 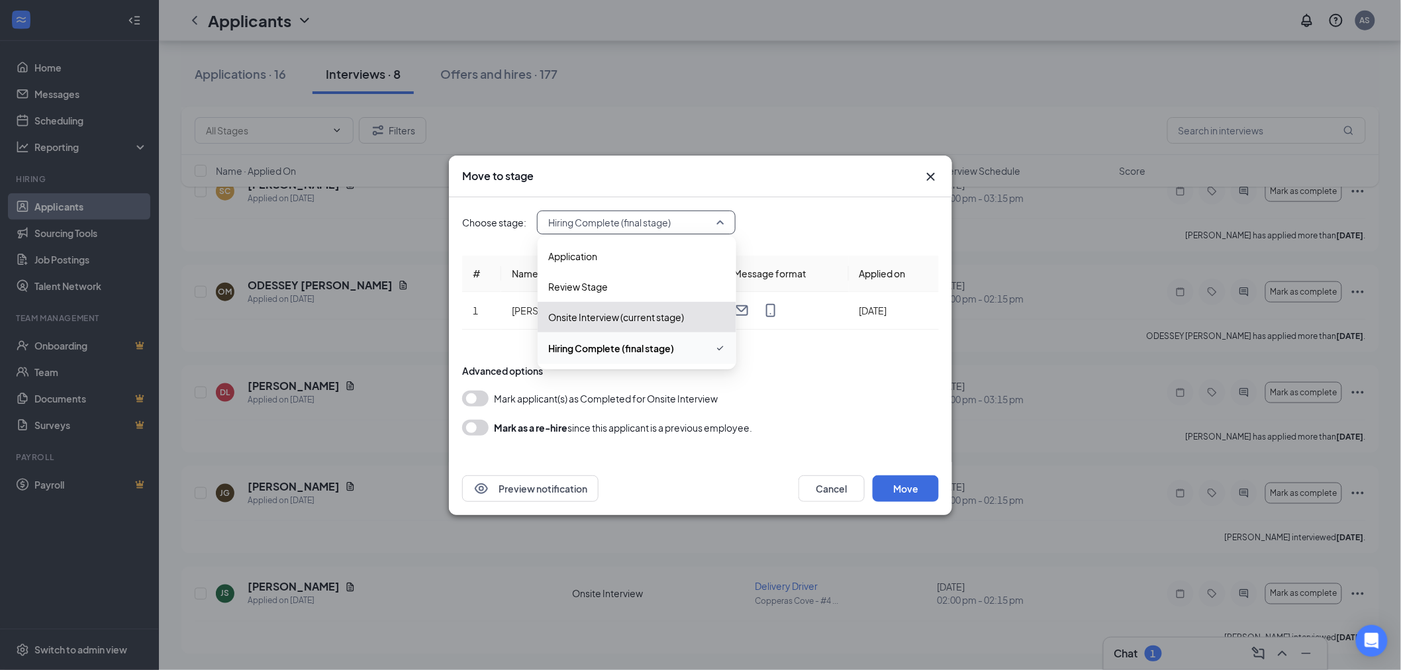 What do you see at coordinates (720, 348) in the screenshot?
I see `svg: Checkmark` at bounding box center [720, 348].